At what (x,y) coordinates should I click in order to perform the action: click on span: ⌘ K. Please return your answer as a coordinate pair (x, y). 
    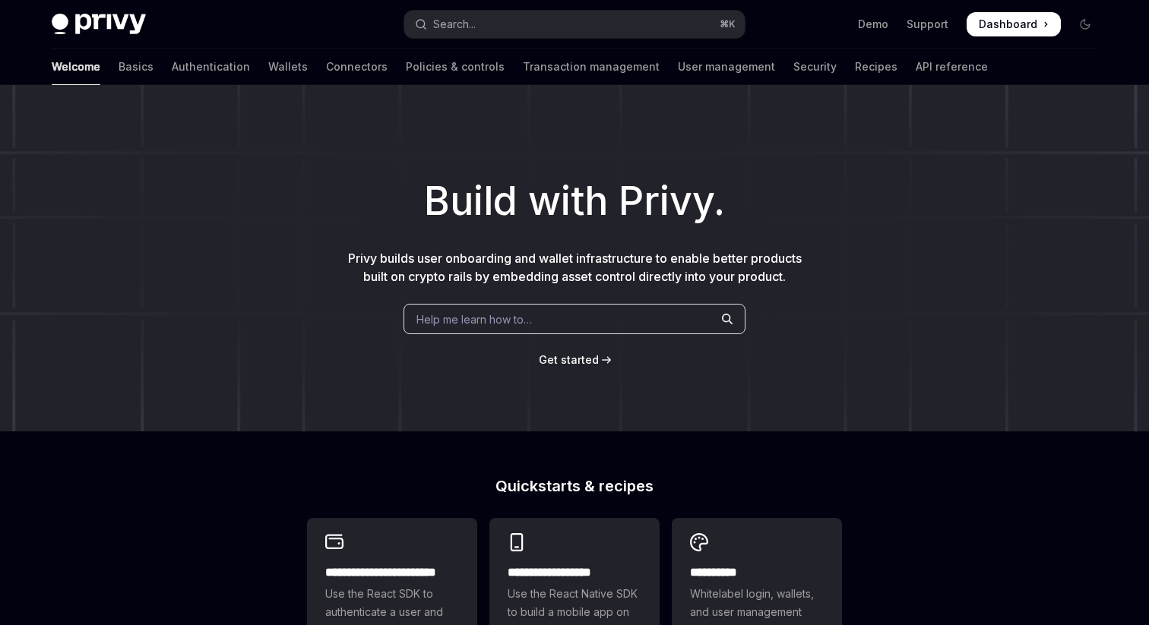
    Looking at the image, I should click on (727, 24).